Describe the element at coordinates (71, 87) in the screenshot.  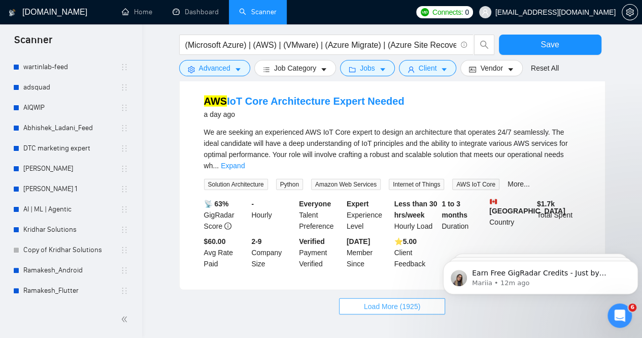
I see `li: adsquad` at that location.